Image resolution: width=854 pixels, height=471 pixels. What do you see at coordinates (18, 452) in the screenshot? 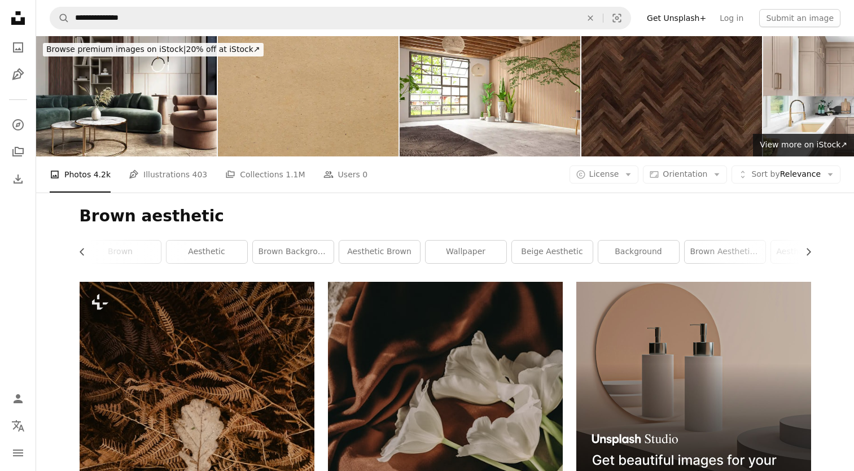
I see `button: Menu` at bounding box center [18, 452].